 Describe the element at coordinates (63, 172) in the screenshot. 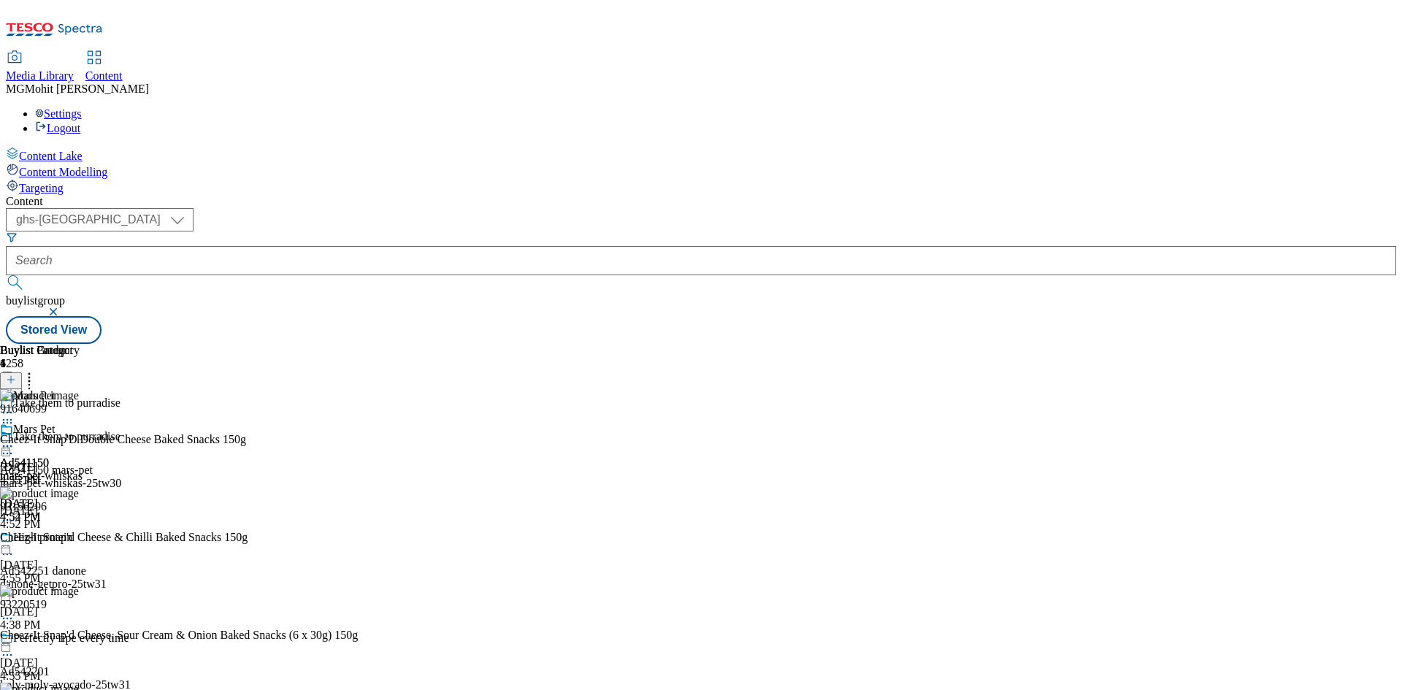

I see `span: Content Modelling` at that location.